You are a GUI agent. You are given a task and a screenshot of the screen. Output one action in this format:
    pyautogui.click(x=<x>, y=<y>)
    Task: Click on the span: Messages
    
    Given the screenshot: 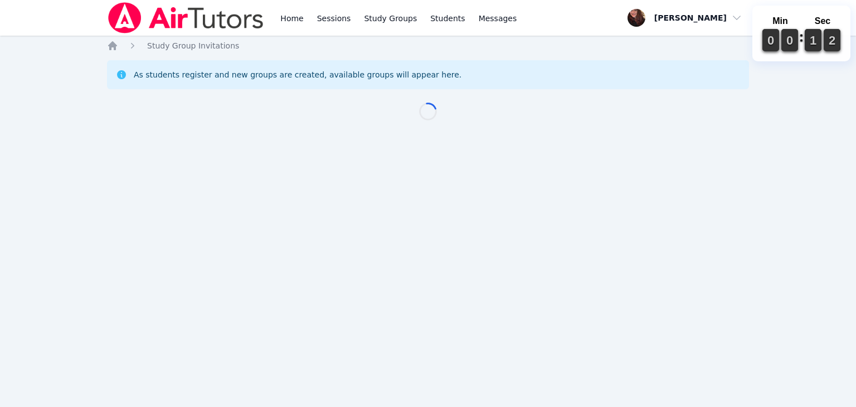 What is the action you would take?
    pyautogui.click(x=498, y=18)
    